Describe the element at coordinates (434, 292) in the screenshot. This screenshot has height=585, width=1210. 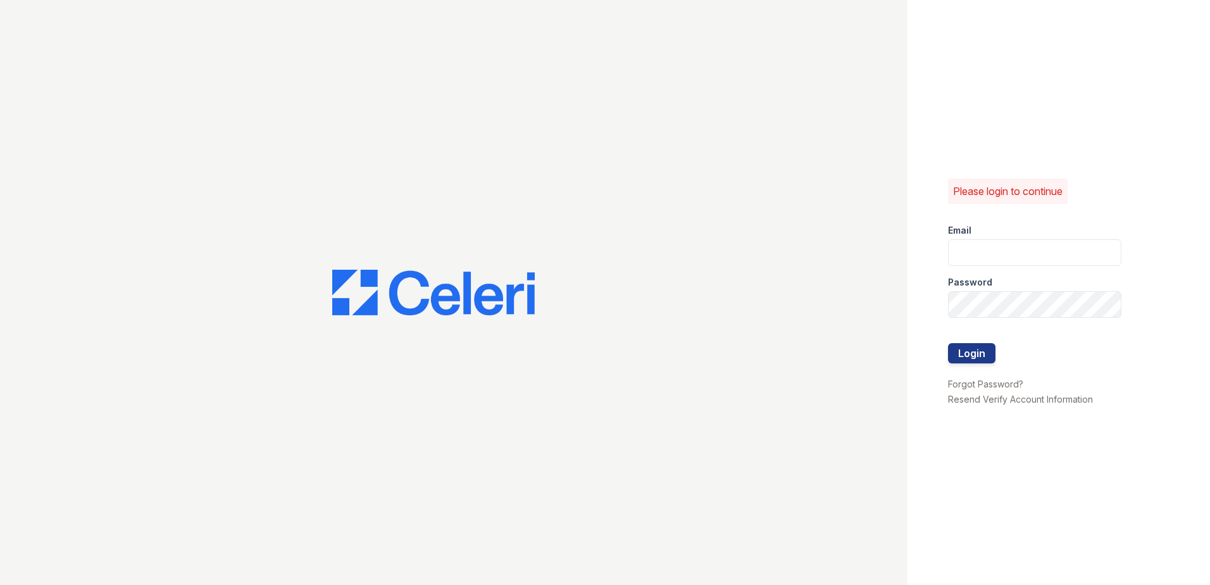
I see `img: CE_Logo_Blue-a8612792a0a2168367f1c8372b55b34899dd931a85d93a1a3d3e32e68fde9ad4.png` at that location.